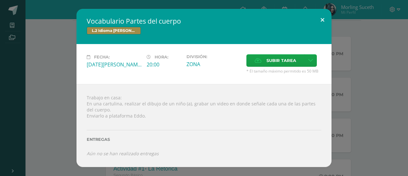 The width and height of the screenshot is (408, 176). I want to click on span: Subir tarea, so click(281, 60).